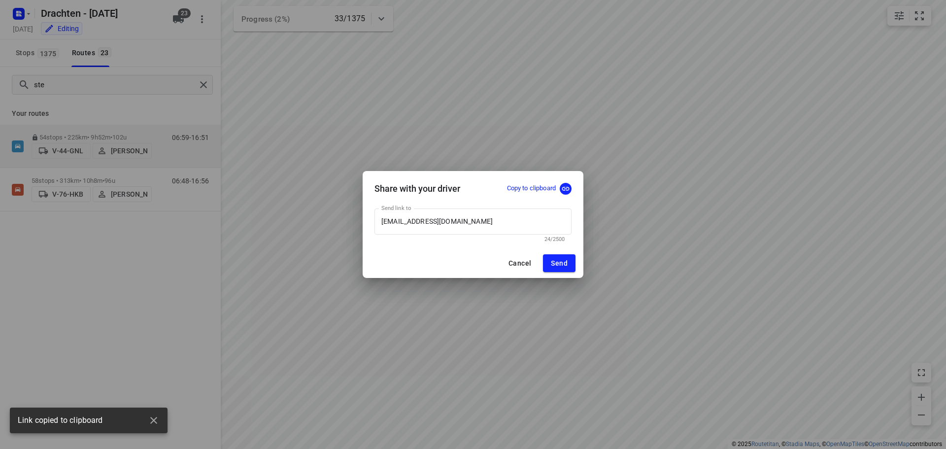  Describe the element at coordinates (520, 263) in the screenshot. I see `button: Cancel` at that location.